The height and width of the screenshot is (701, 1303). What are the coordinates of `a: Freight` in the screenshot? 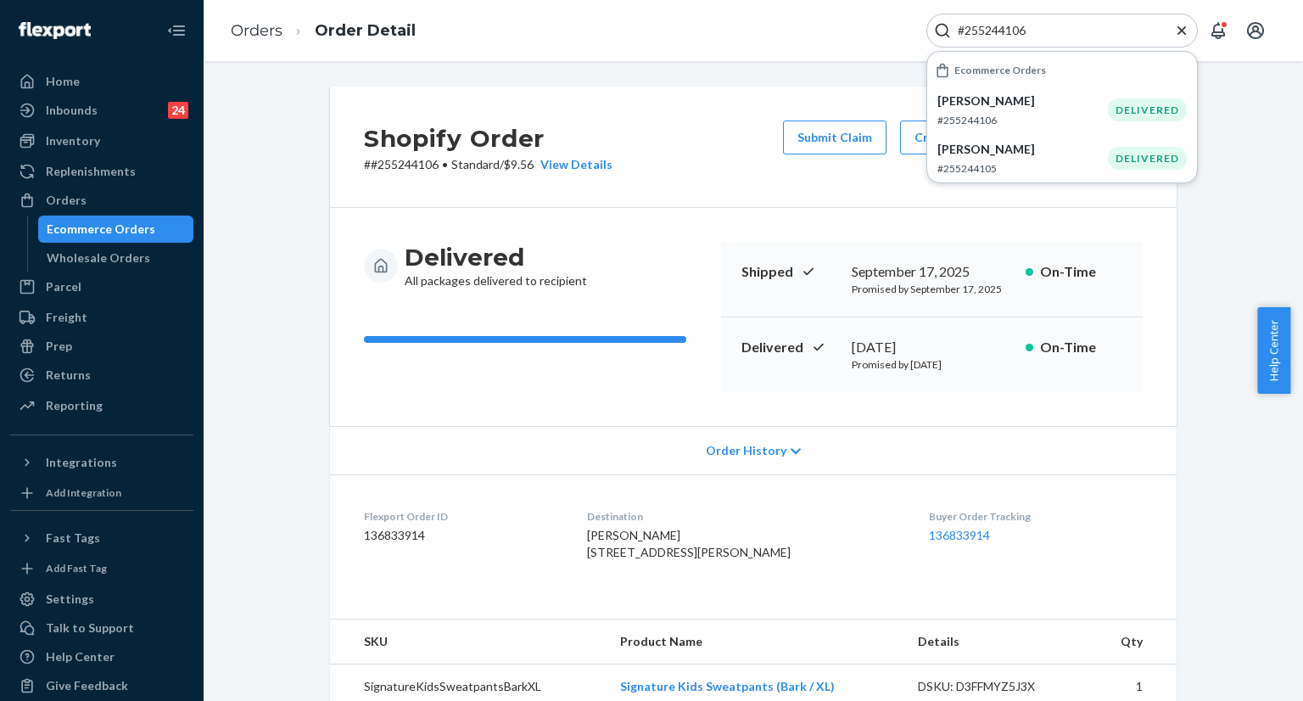 It's located at (102, 317).